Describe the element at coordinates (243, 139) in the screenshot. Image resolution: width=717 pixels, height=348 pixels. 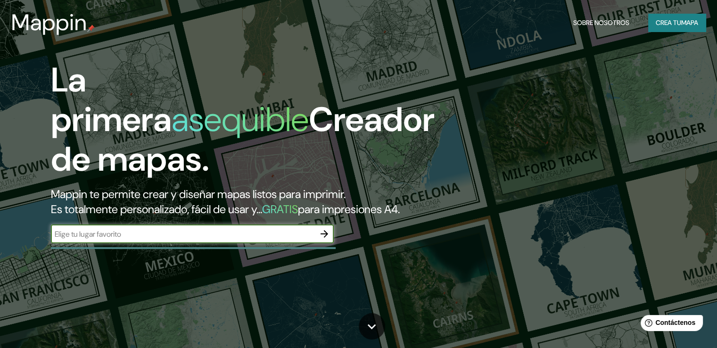
I see `font: Creador de mapas.` at that location.